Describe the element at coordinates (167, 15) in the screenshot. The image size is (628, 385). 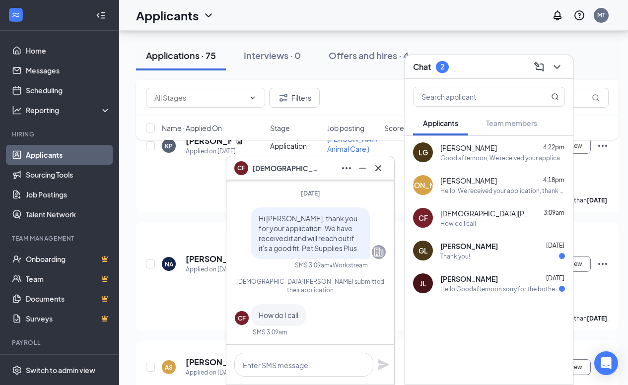
I see `h1: Applicants` at that location.